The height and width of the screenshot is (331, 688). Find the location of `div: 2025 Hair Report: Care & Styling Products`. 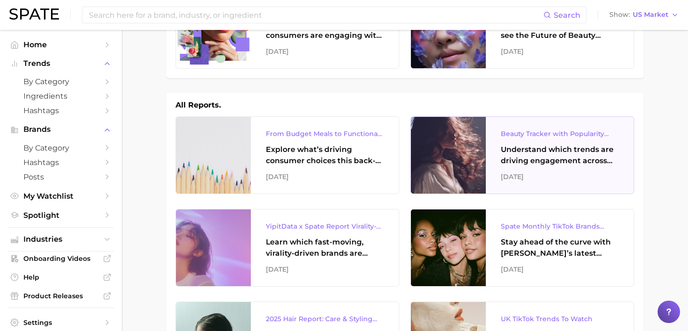

div: 2025 Hair Report: Care & Styling Products is located at coordinates (325, 319).